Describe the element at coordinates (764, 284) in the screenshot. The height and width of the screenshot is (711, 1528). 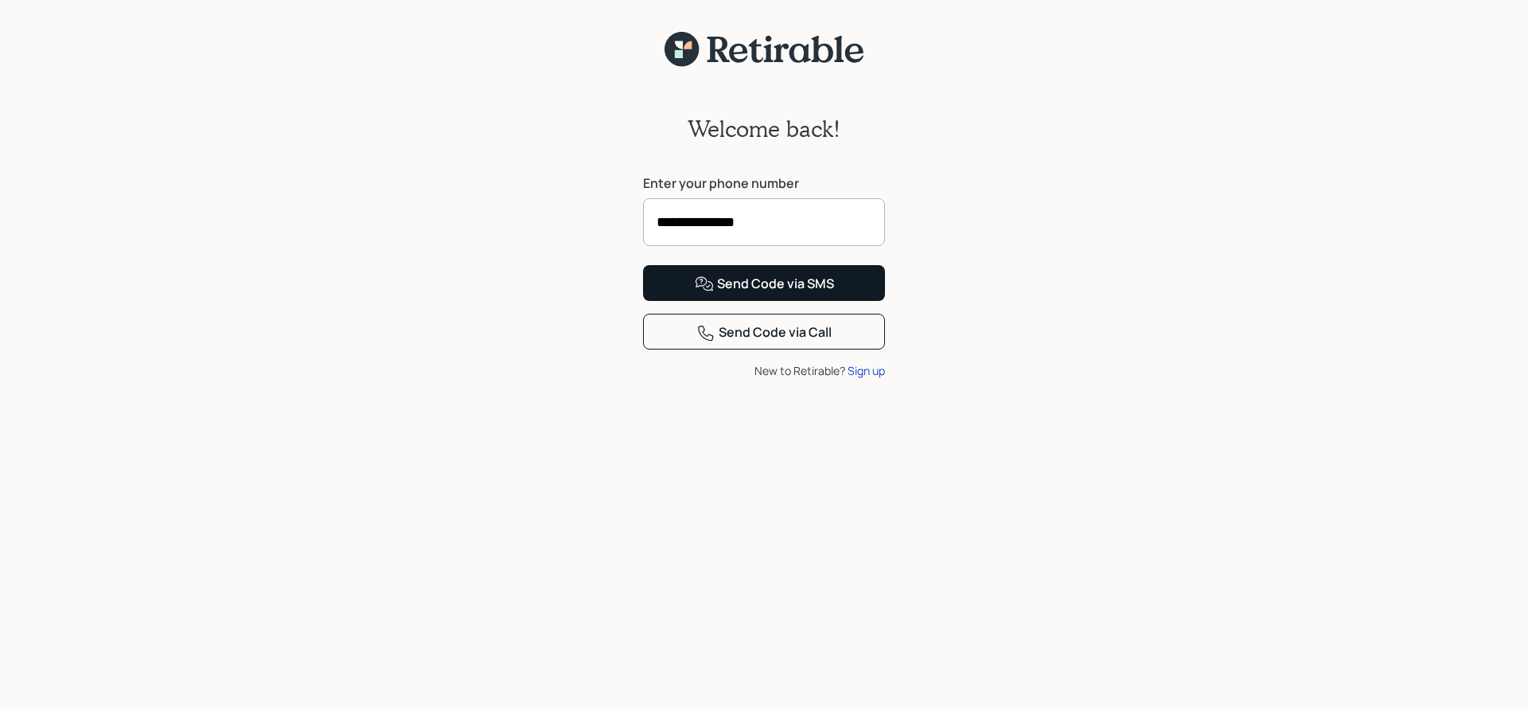
I see `div: Send Code via SMS` at that location.